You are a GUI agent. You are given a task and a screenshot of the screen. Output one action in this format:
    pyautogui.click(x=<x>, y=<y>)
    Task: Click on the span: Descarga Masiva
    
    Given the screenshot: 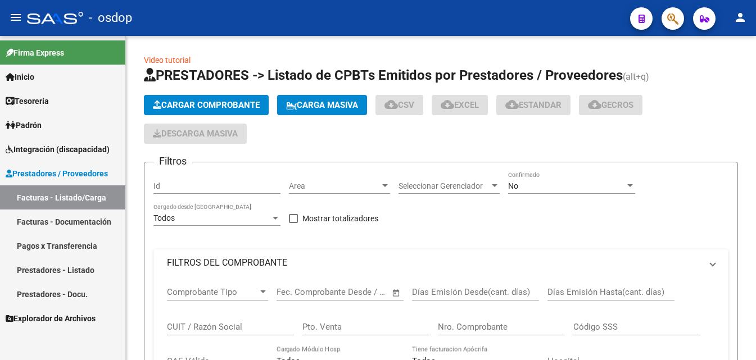 What is the action you would take?
    pyautogui.click(x=195, y=134)
    